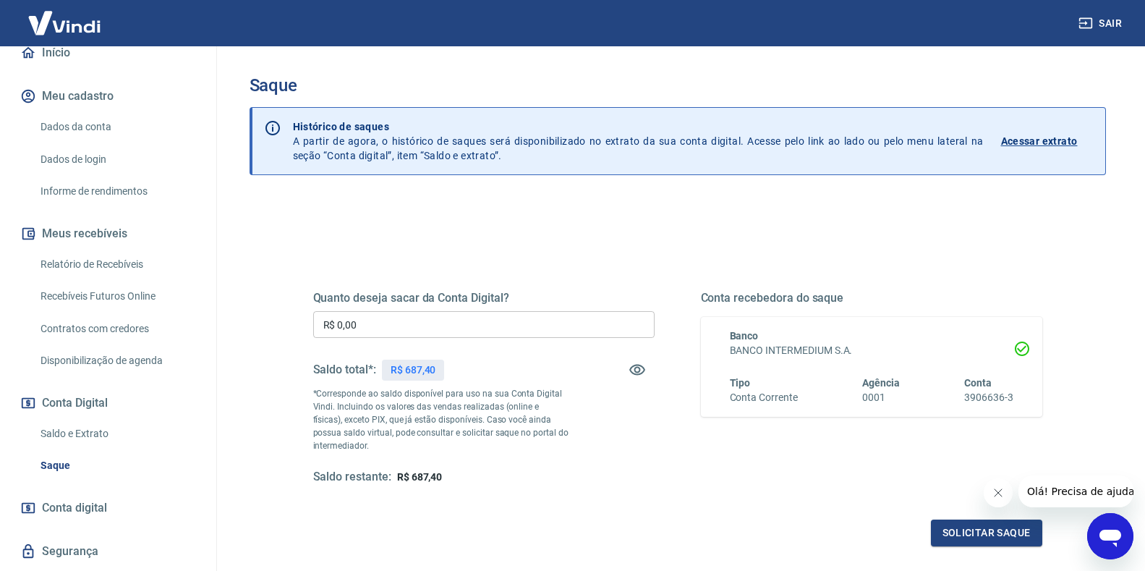  Describe the element at coordinates (764, 397) in the screenshot. I see `h6: Conta Corrente` at that location.